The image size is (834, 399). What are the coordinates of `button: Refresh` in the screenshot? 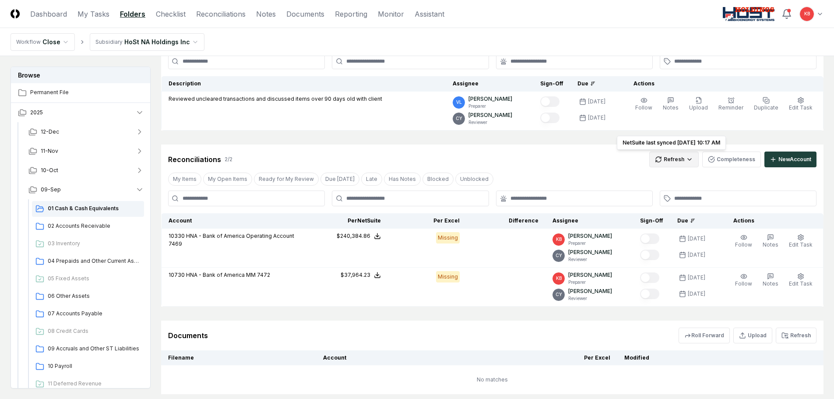 It's located at (796, 336).